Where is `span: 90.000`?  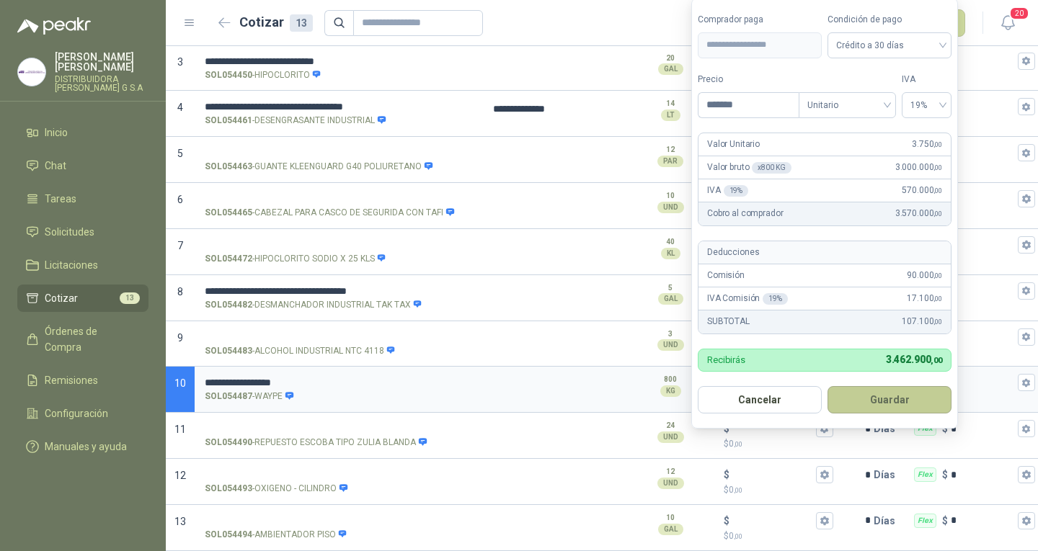 span: 90.000 is located at coordinates (924, 275).